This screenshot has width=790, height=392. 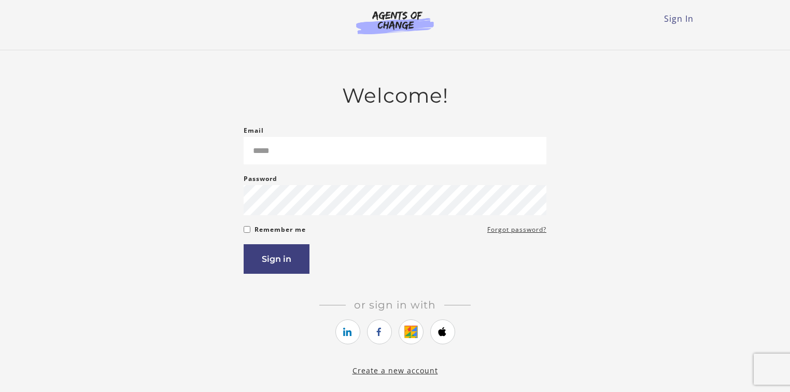 What do you see at coordinates (395, 95) in the screenshot?
I see `h2: Welcome!` at bounding box center [395, 95].